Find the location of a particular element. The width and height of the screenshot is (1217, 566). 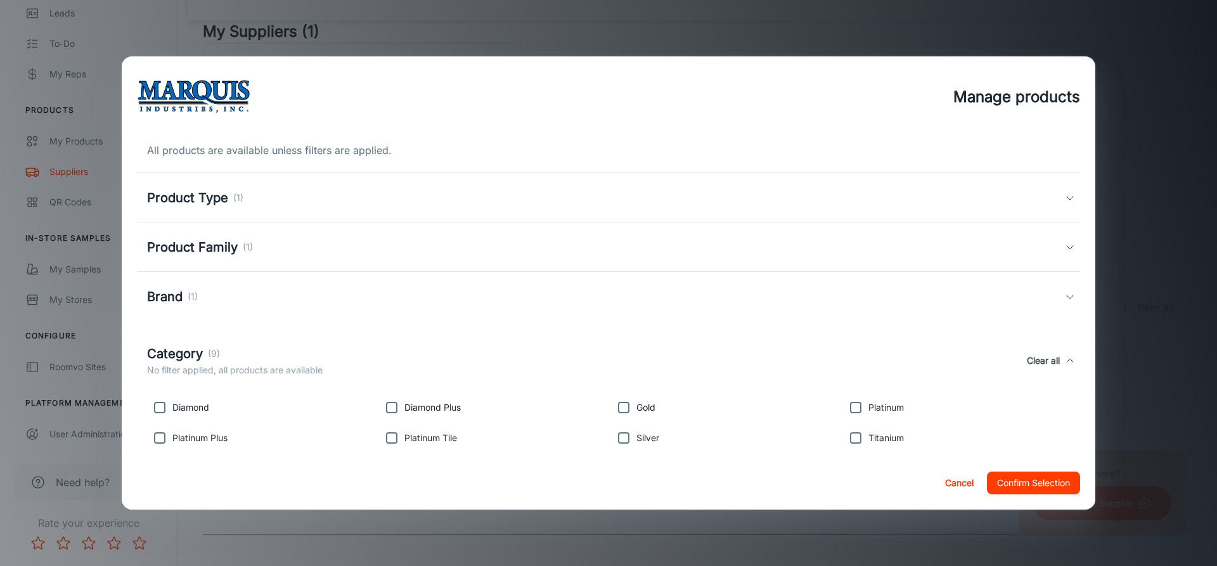

div: All products are available unless filters are applied. is located at coordinates (609, 150).